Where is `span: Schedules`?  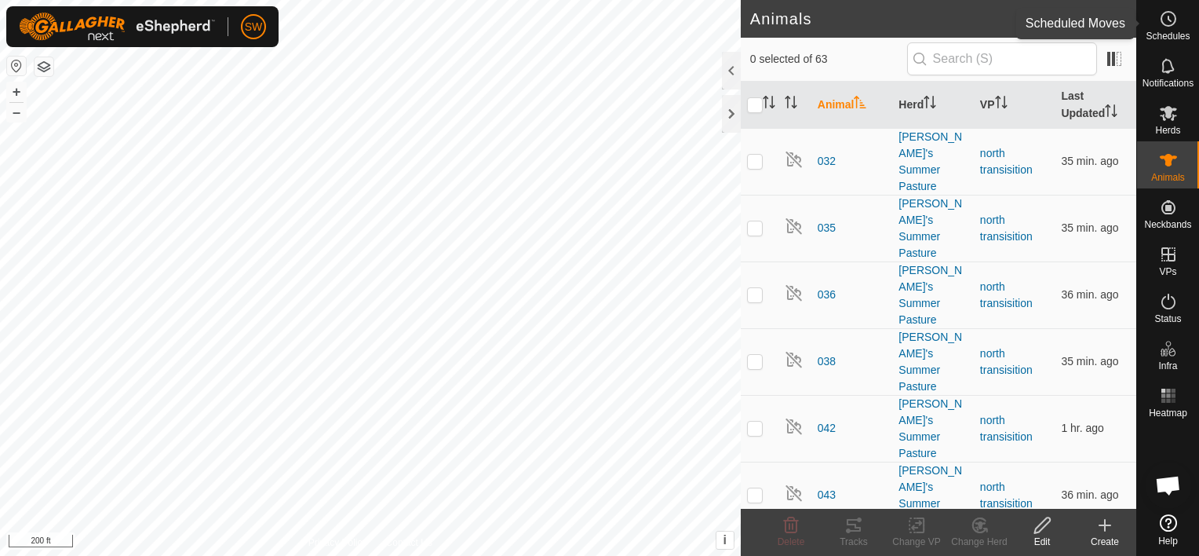
span: Schedules is located at coordinates (1168, 36).